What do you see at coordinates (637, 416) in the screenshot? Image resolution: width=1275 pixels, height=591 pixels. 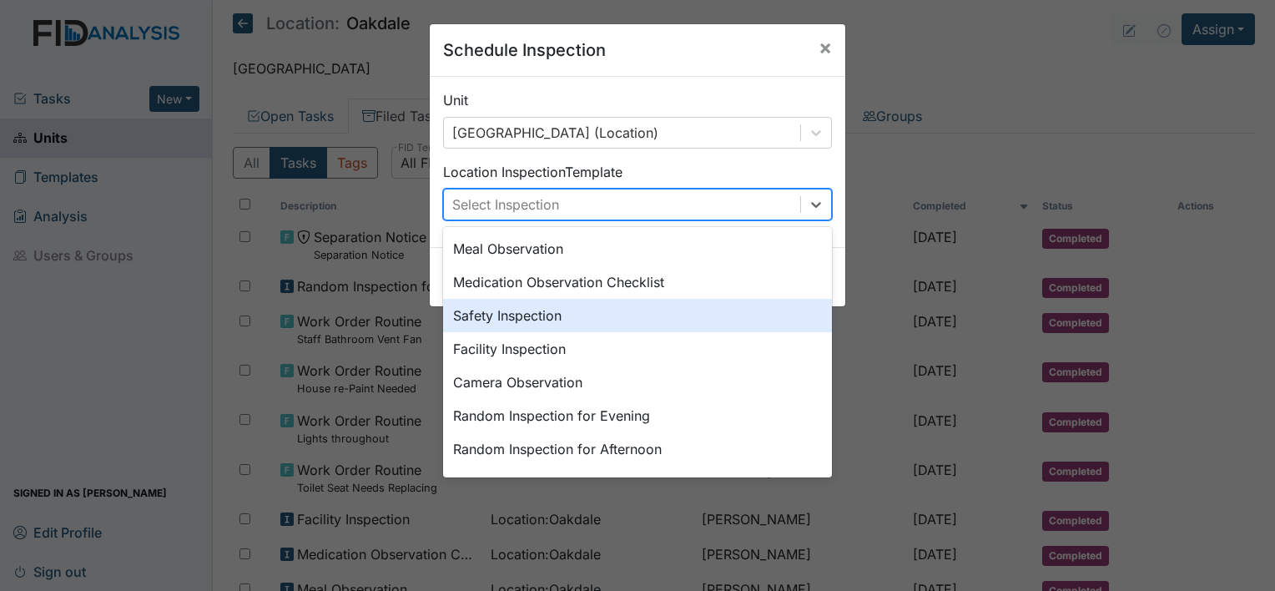 I see `div: Random Inspection for Evening` at bounding box center [637, 416].